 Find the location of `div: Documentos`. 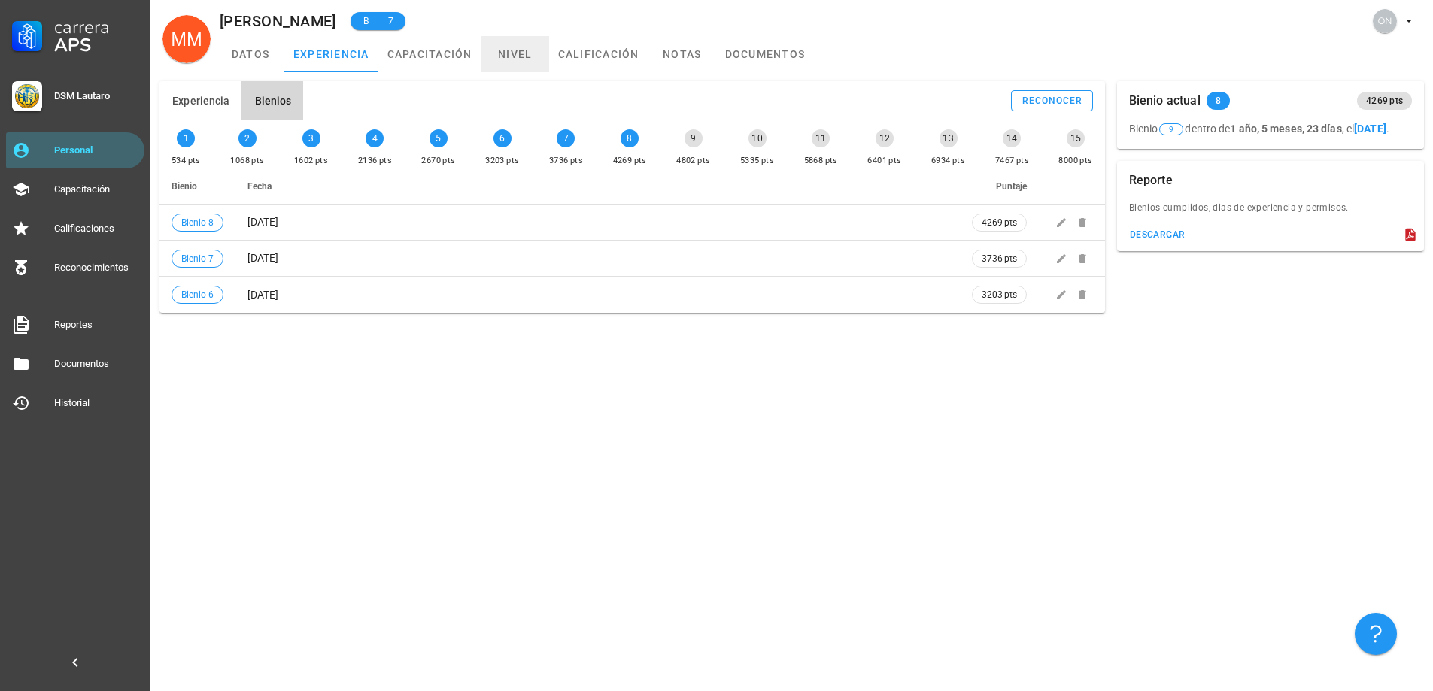

div: Documentos is located at coordinates (96, 364).